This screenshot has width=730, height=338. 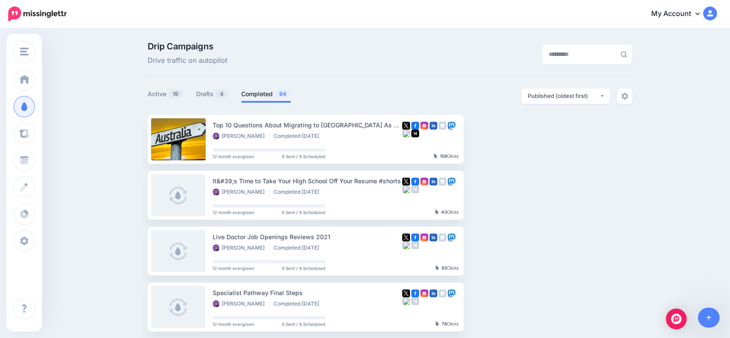 What do you see at coordinates (444, 212) in the screenshot?
I see `b: 43` at bounding box center [444, 212].